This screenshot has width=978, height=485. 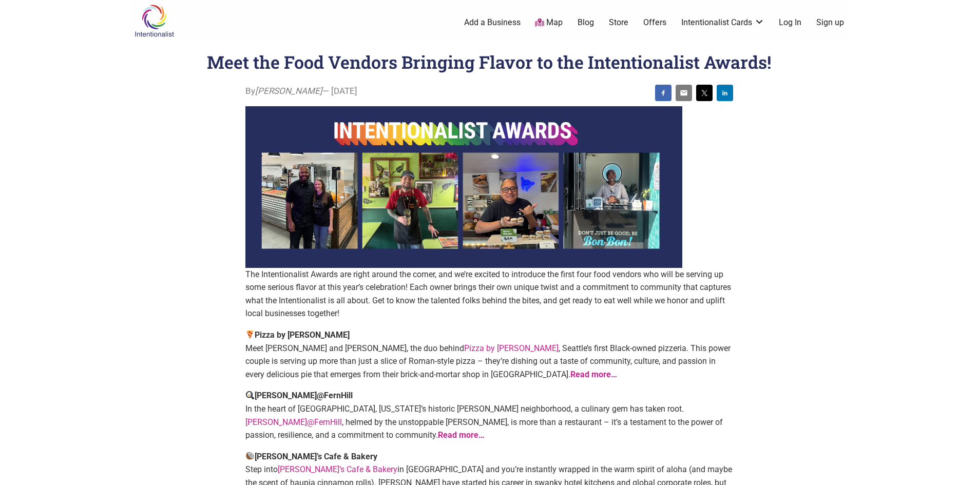 I want to click on img: linkedin sharing button, so click(x=725, y=93).